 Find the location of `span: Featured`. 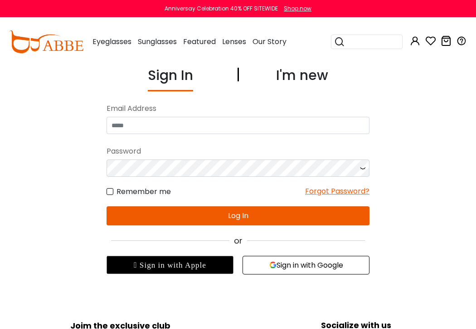

span: Featured is located at coordinates (200, 41).